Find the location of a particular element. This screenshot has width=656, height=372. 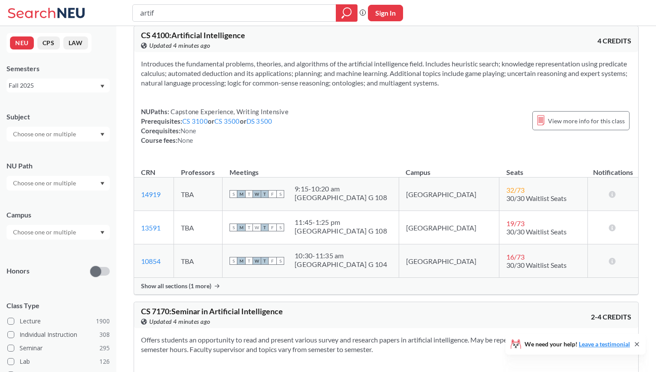

button: Sign In is located at coordinates (386, 13).